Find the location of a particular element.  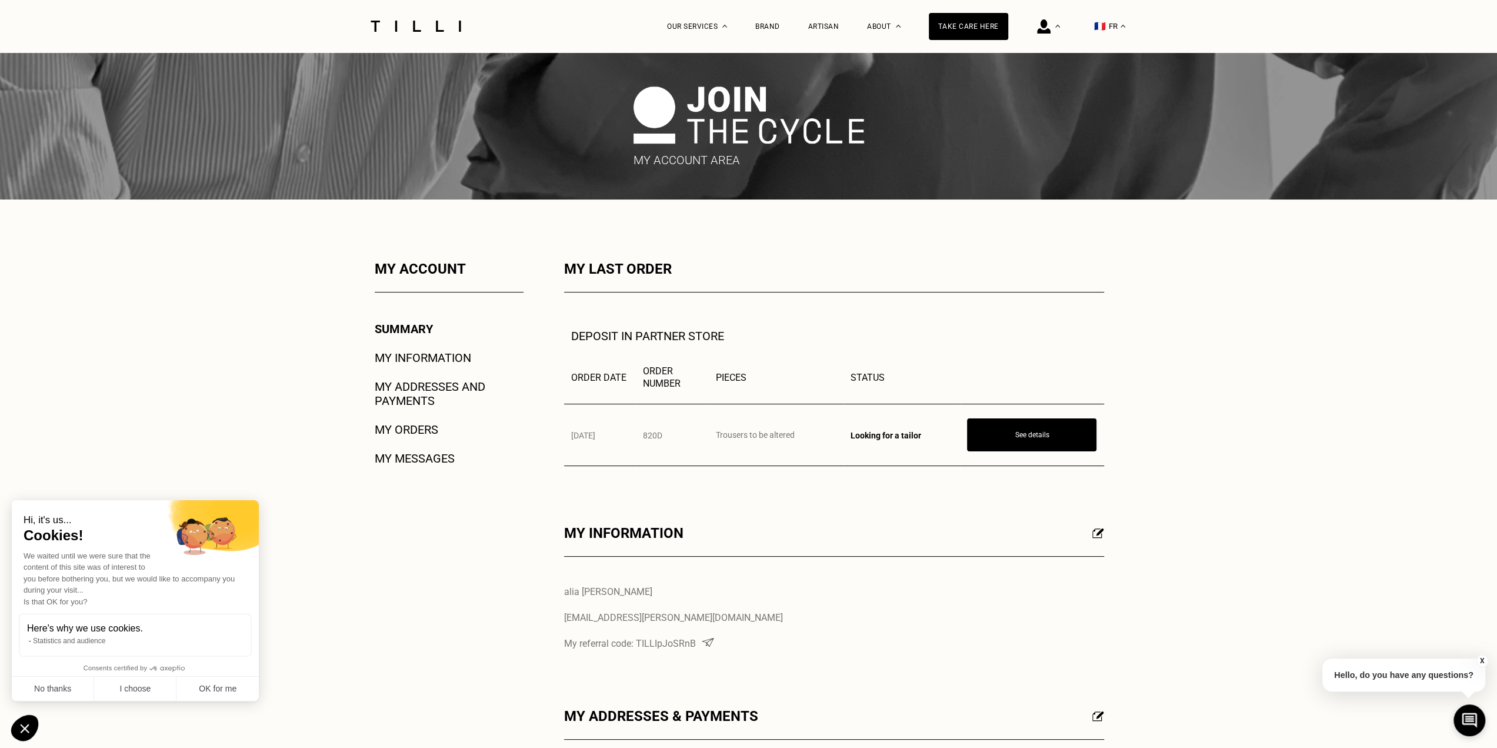

font: X is located at coordinates (1482, 661).